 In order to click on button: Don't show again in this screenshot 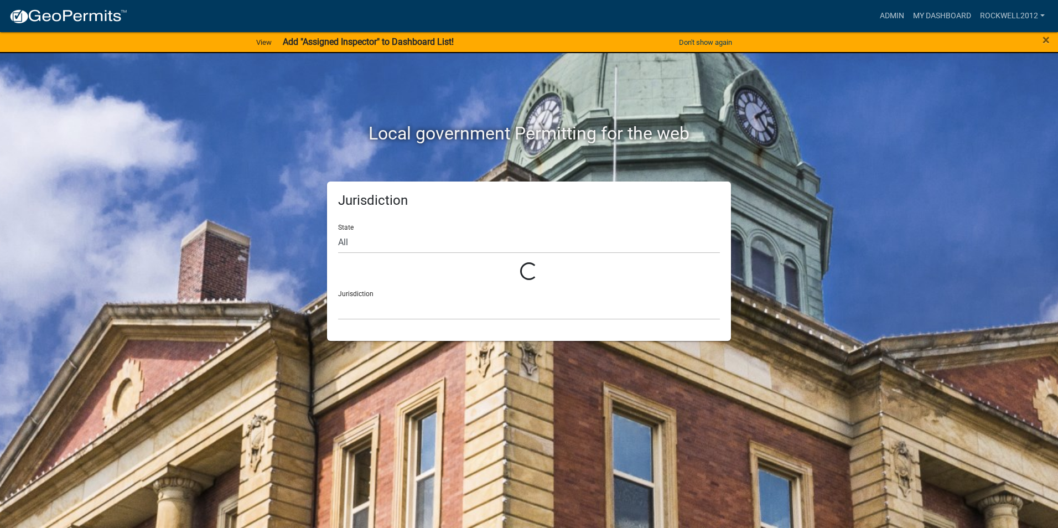, I will do `click(705, 42)`.